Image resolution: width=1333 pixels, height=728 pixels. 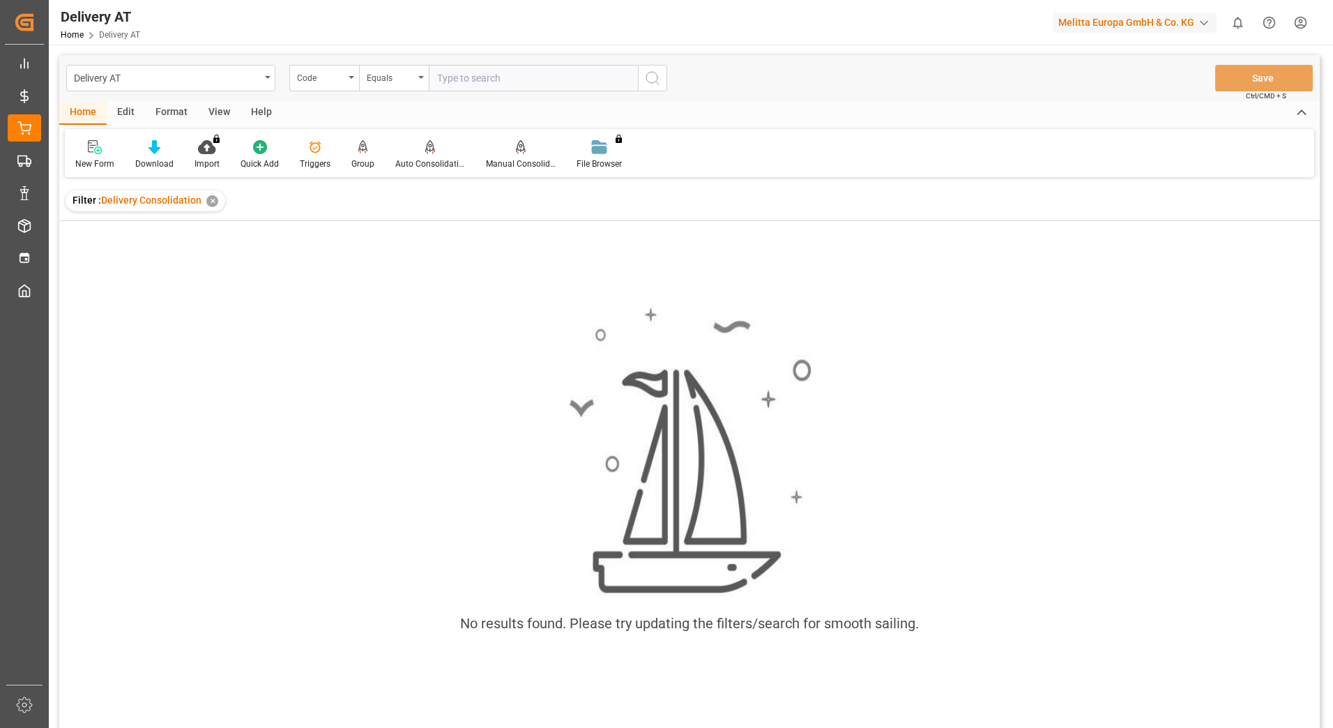 What do you see at coordinates (259, 164) in the screenshot?
I see `div: Quick Add` at bounding box center [259, 164].